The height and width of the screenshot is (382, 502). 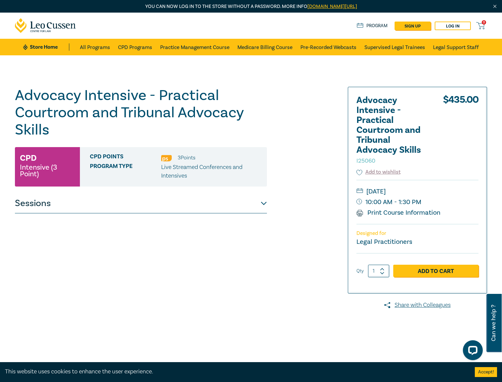 What do you see at coordinates (495, 6) in the screenshot?
I see `div: Close` at bounding box center [495, 6].